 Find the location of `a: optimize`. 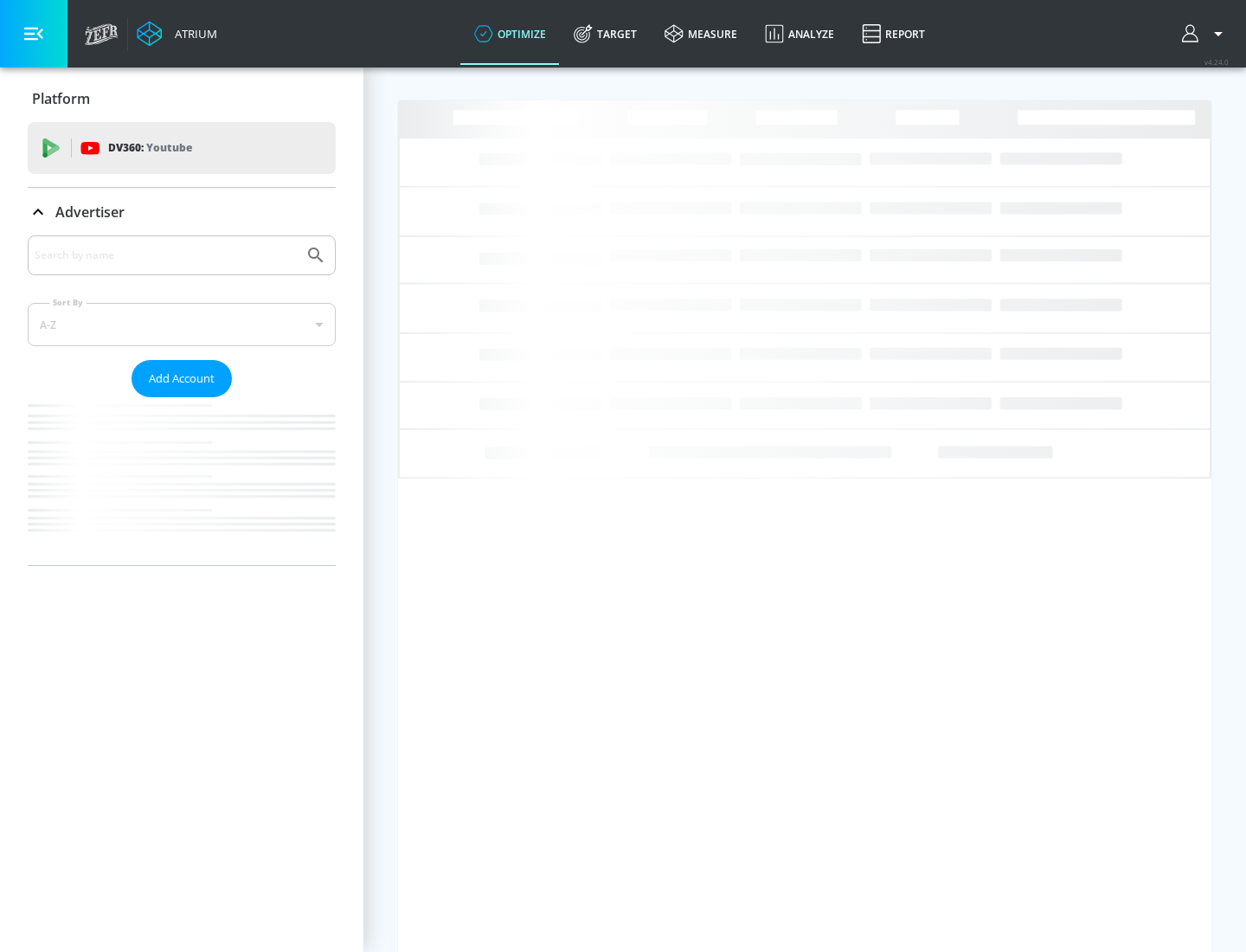

a: optimize is located at coordinates (510, 34).